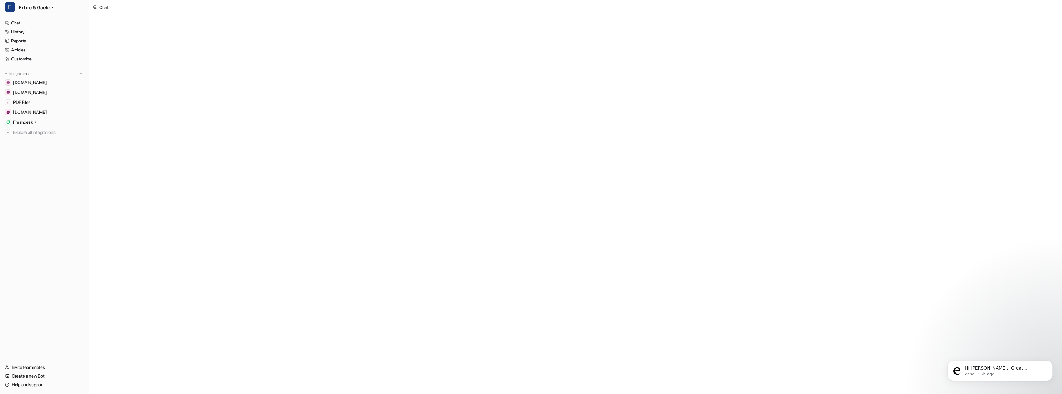  I want to click on img: www.gaele.be, so click(8, 83).